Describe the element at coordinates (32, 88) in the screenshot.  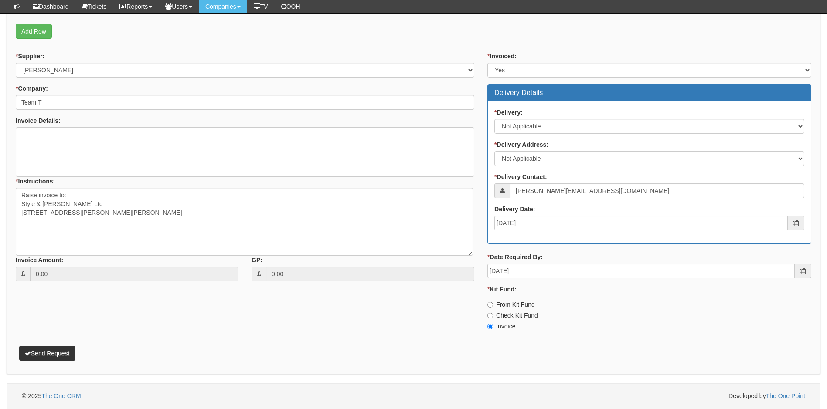
I see `label: Company:` at that location.